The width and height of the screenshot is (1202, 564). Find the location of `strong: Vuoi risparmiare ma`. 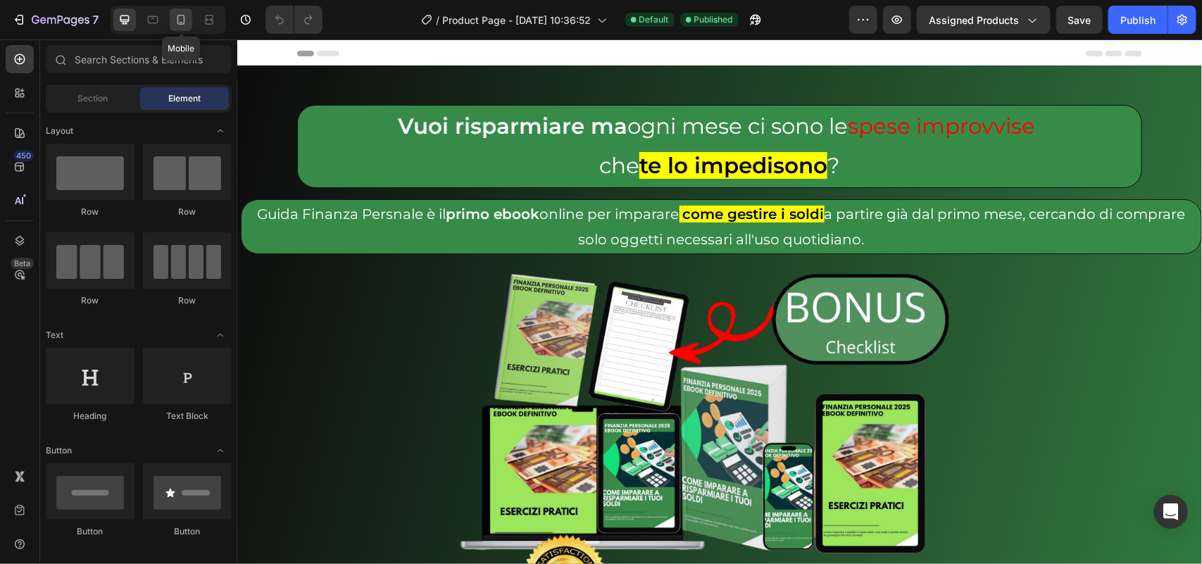

strong: Vuoi risparmiare ma is located at coordinates (276, 87).